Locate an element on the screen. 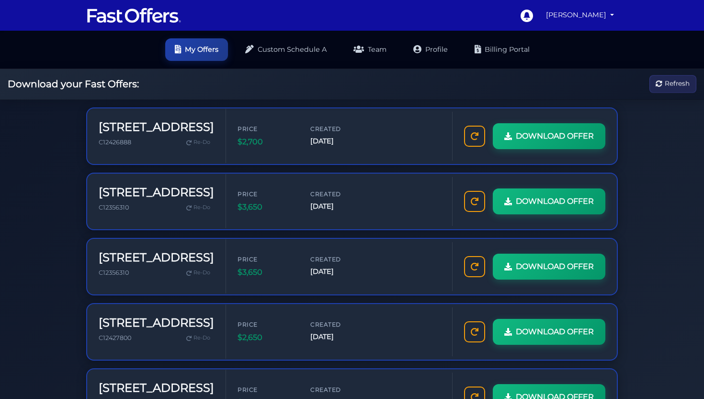 The image size is (704, 399). a: Profile is located at coordinates (431, 49).